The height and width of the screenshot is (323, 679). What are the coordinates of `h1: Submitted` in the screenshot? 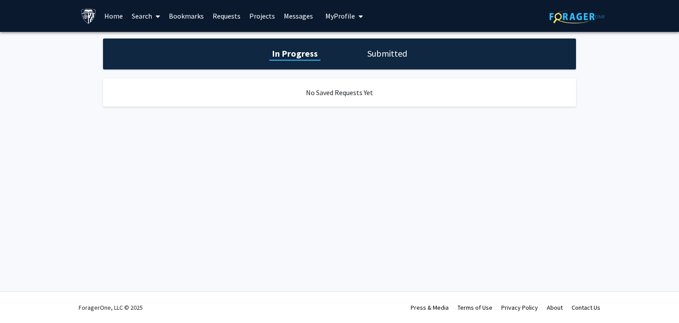 It's located at (387, 53).